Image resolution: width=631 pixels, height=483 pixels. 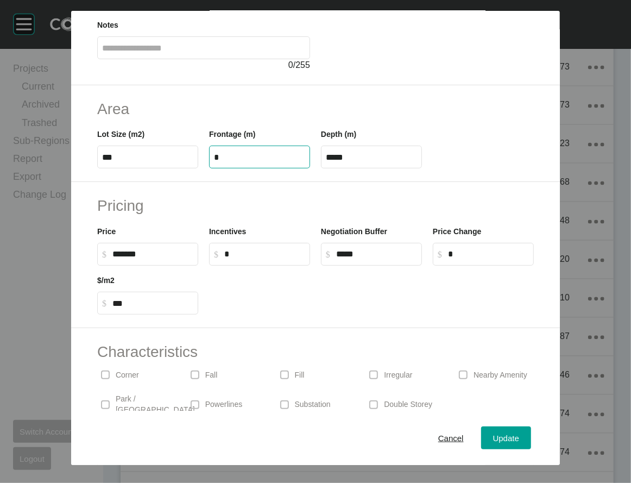 What do you see at coordinates (338, 134) in the screenshot?
I see `label: Depth (m)` at bounding box center [338, 134].